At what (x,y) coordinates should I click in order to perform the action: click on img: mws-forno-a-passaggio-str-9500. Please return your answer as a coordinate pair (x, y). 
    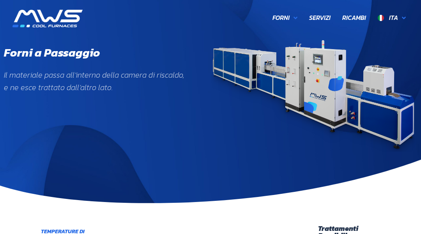
    Looking at the image, I should click on (314, 95).